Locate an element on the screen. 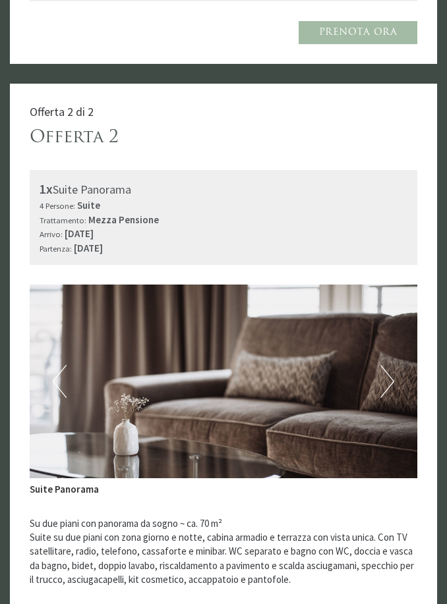 The width and height of the screenshot is (447, 604). small: 4 Persone: is located at coordinates (57, 206).